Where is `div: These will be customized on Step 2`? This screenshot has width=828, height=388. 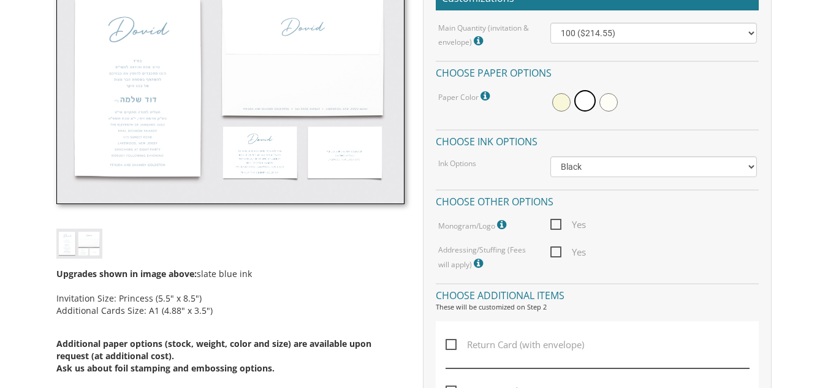 div: These will be customized on Step 2 is located at coordinates (597, 307).